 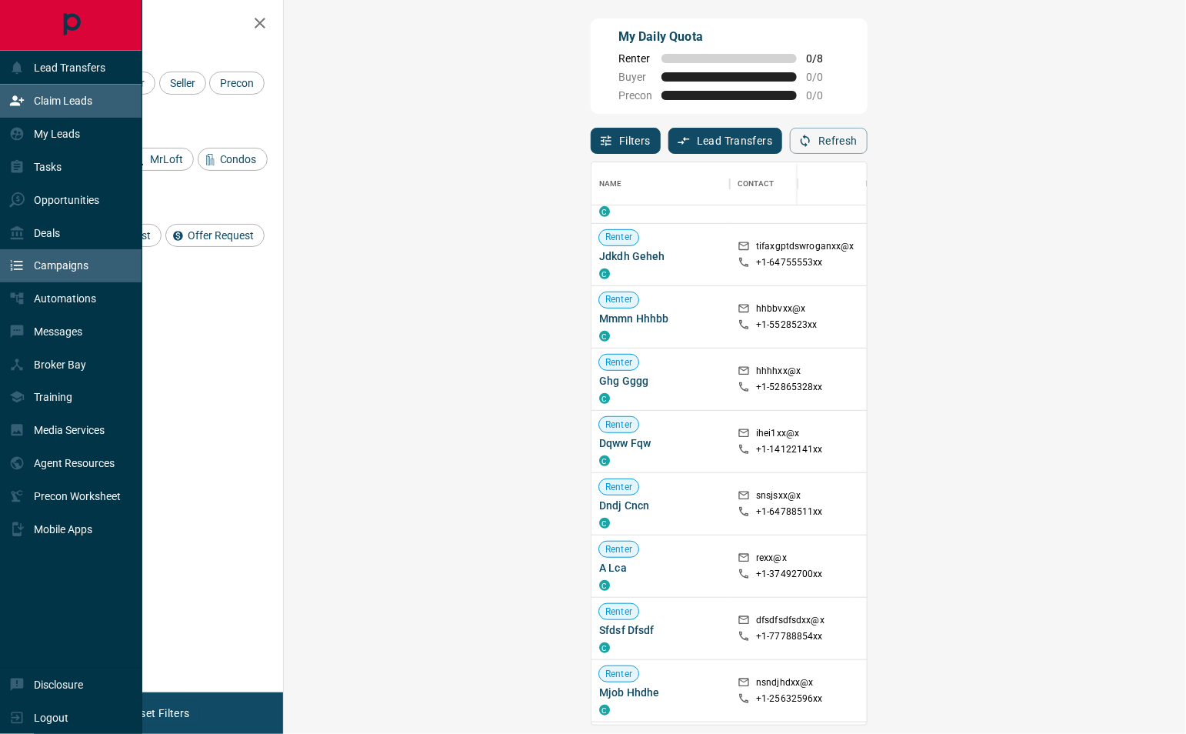 I want to click on span: Mmmn Hhhbb, so click(x=661, y=319).